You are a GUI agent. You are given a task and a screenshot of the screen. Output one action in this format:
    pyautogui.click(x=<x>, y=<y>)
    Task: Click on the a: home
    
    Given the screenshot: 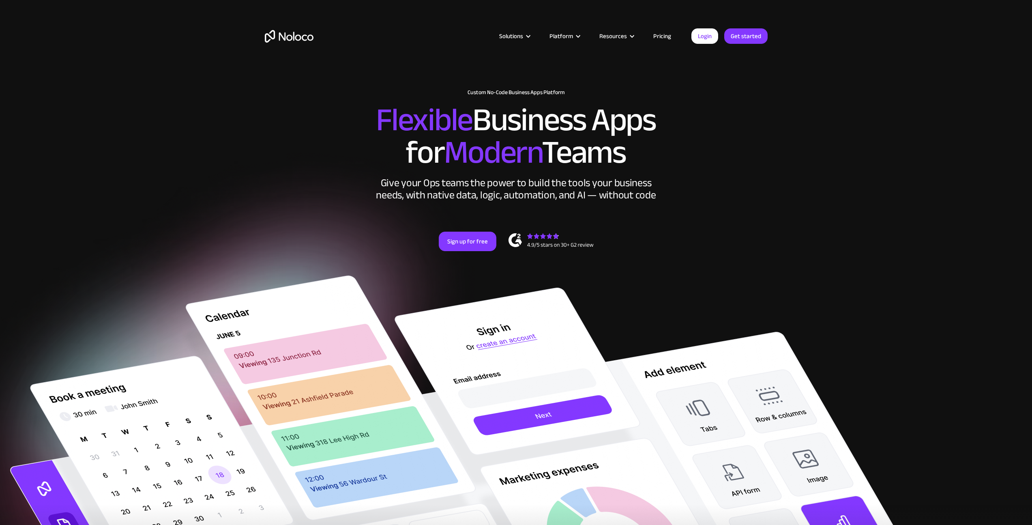 What is the action you would take?
    pyautogui.click(x=289, y=36)
    